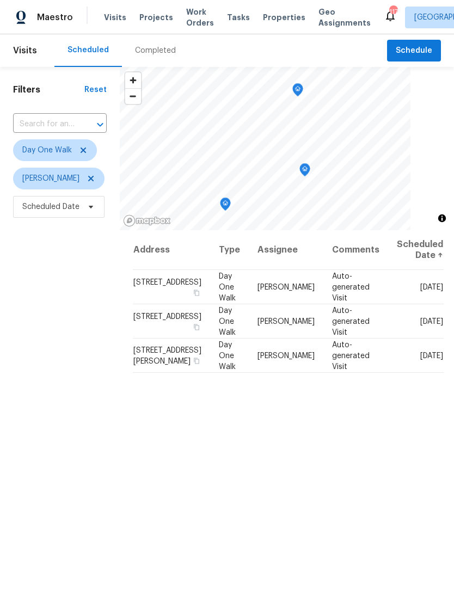 The image size is (454, 590). I want to click on button: Zoom in, so click(133, 80).